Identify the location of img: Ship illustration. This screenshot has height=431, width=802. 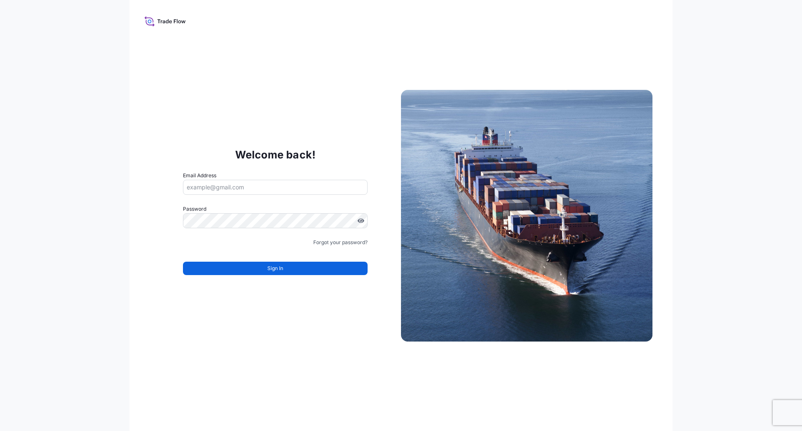
(527, 216).